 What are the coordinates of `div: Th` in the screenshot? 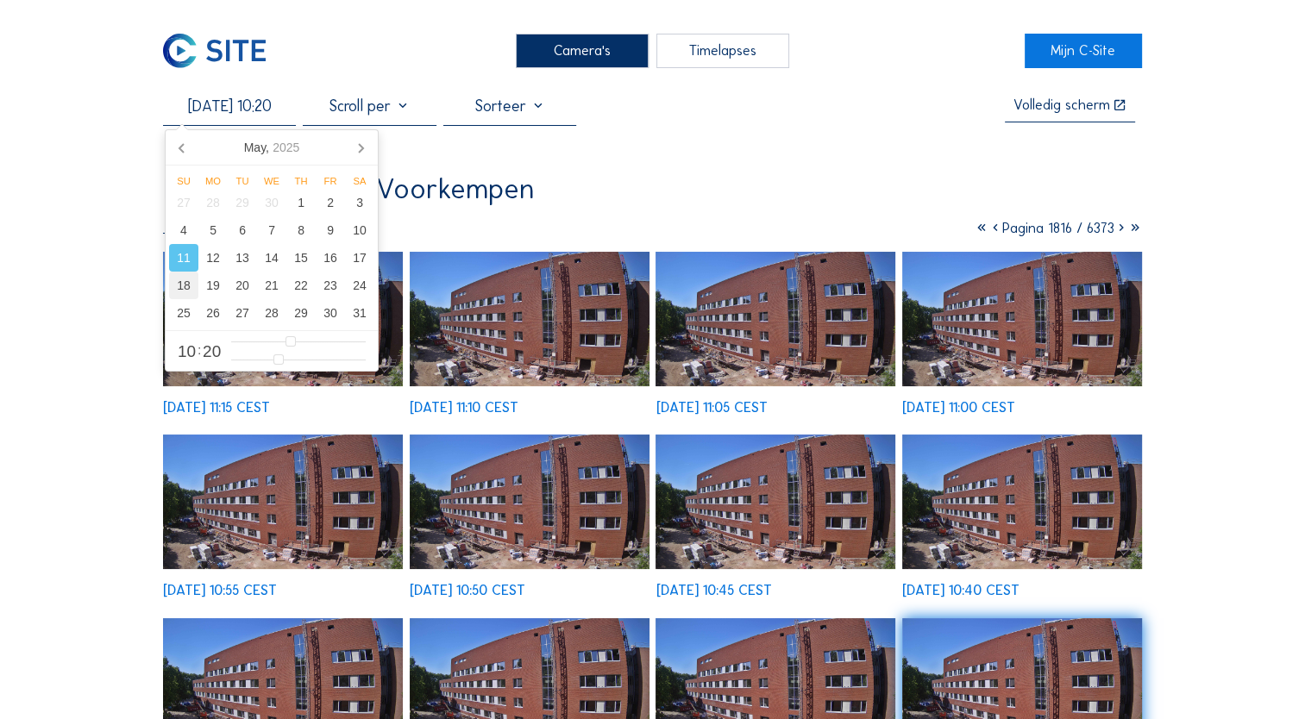 It's located at (301, 181).